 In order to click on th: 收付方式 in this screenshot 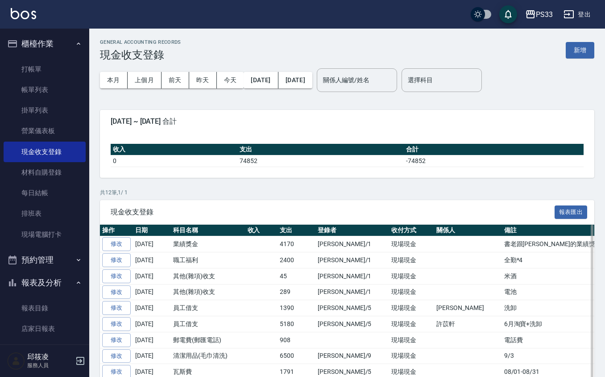, I will do `click(412, 230)`.